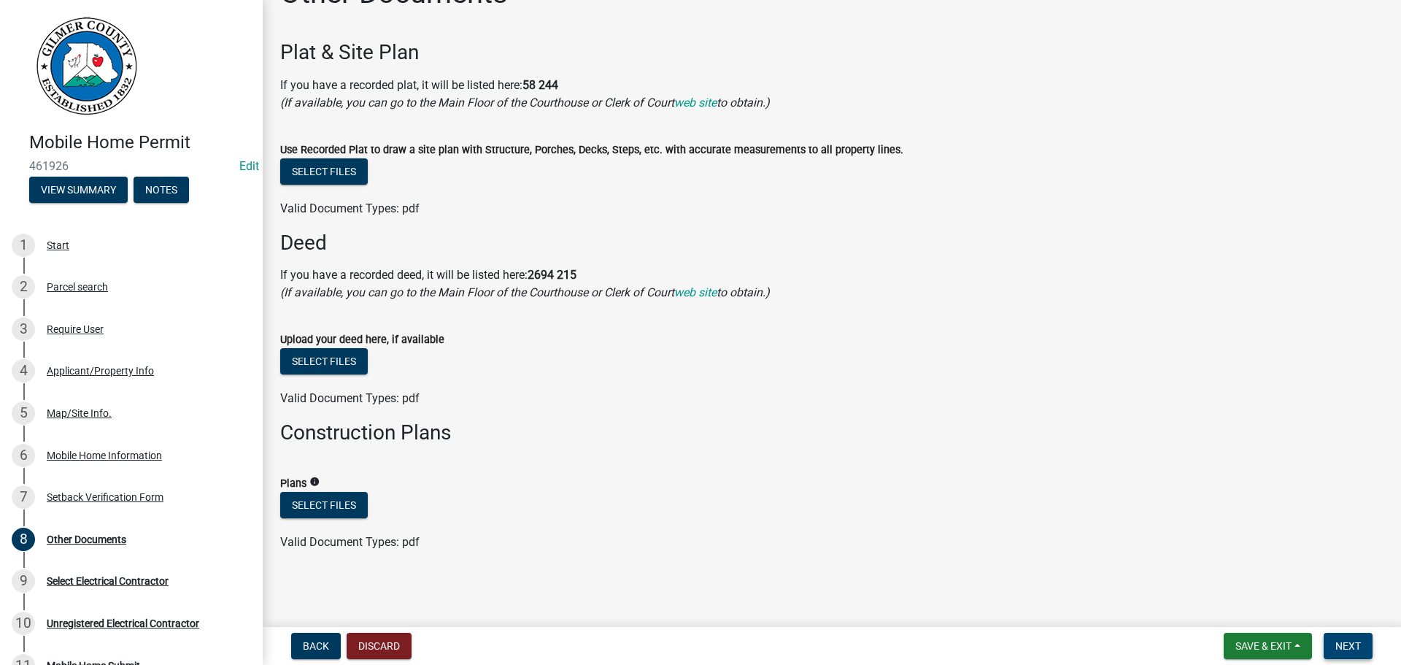  Describe the element at coordinates (77, 287) in the screenshot. I see `div: Parcel search` at that location.